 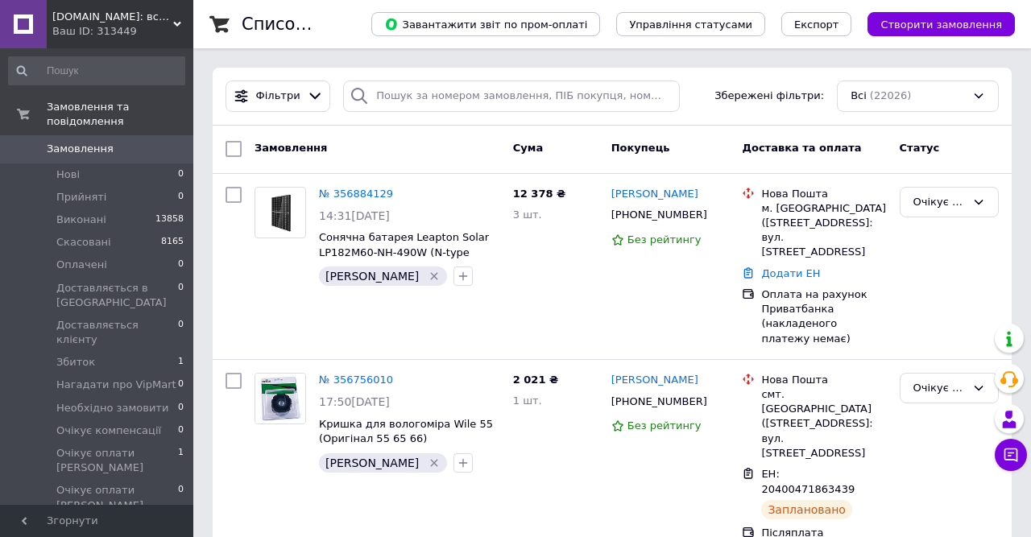 I want to click on span: Доставляється клієнту, so click(x=117, y=333).